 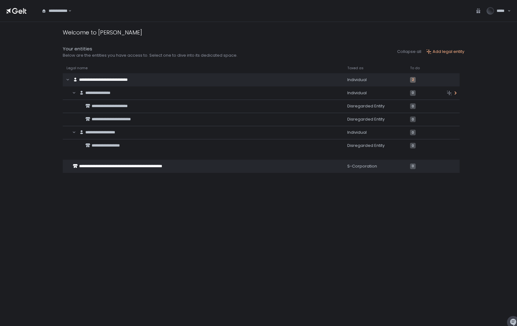 What do you see at coordinates (150, 55) in the screenshot?
I see `div: Below are the entities you have access to. Select one to dive into its dedicated space.` at bounding box center [150, 55].